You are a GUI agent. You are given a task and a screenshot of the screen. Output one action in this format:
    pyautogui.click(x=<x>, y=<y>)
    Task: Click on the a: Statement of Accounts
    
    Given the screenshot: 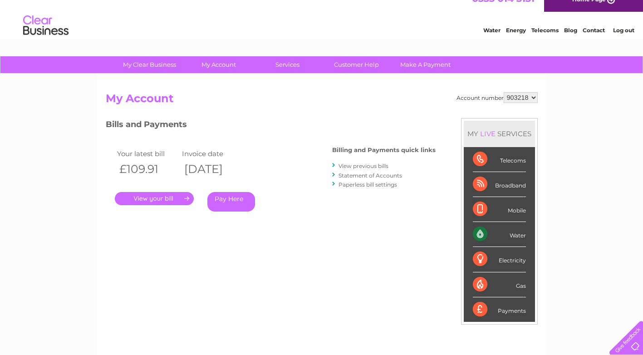 What is the action you would take?
    pyautogui.click(x=370, y=175)
    